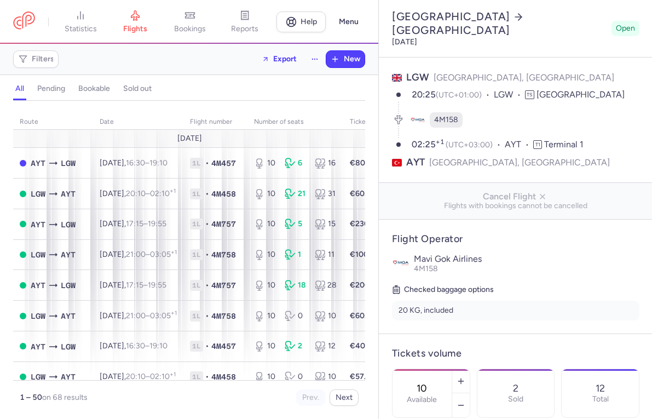  What do you see at coordinates (538, 145) in the screenshot?
I see `span: T1` at bounding box center [538, 145].